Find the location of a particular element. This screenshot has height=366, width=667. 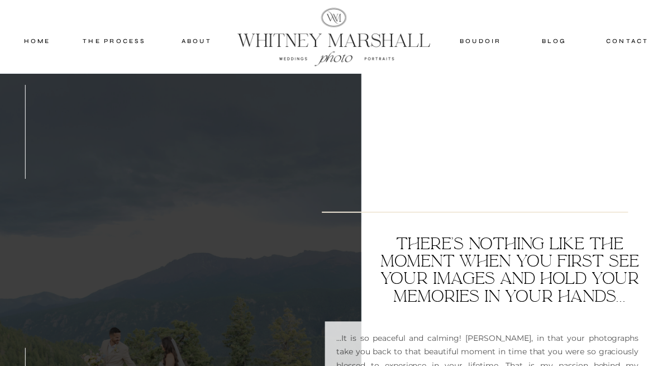

nav: contact is located at coordinates (628, 41).